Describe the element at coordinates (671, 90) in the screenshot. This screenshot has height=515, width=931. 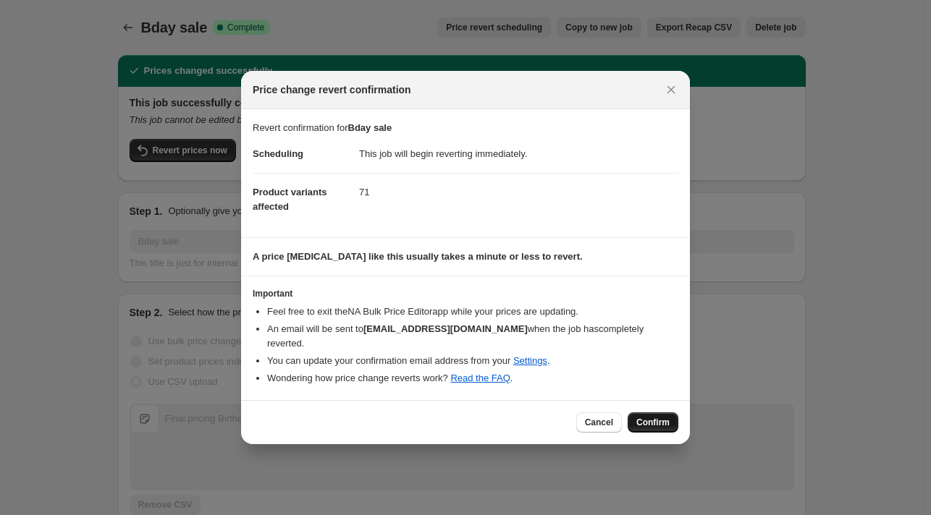
I see `button: Close` at that location.